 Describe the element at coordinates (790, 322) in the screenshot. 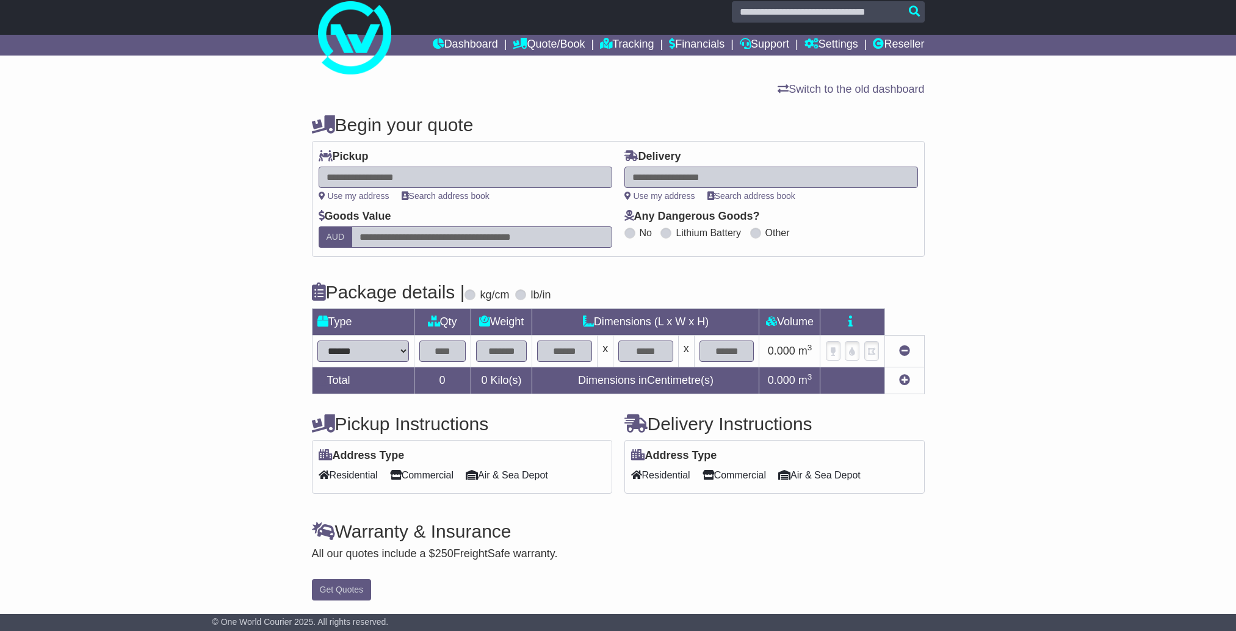

I see `td: Volume` at that location.